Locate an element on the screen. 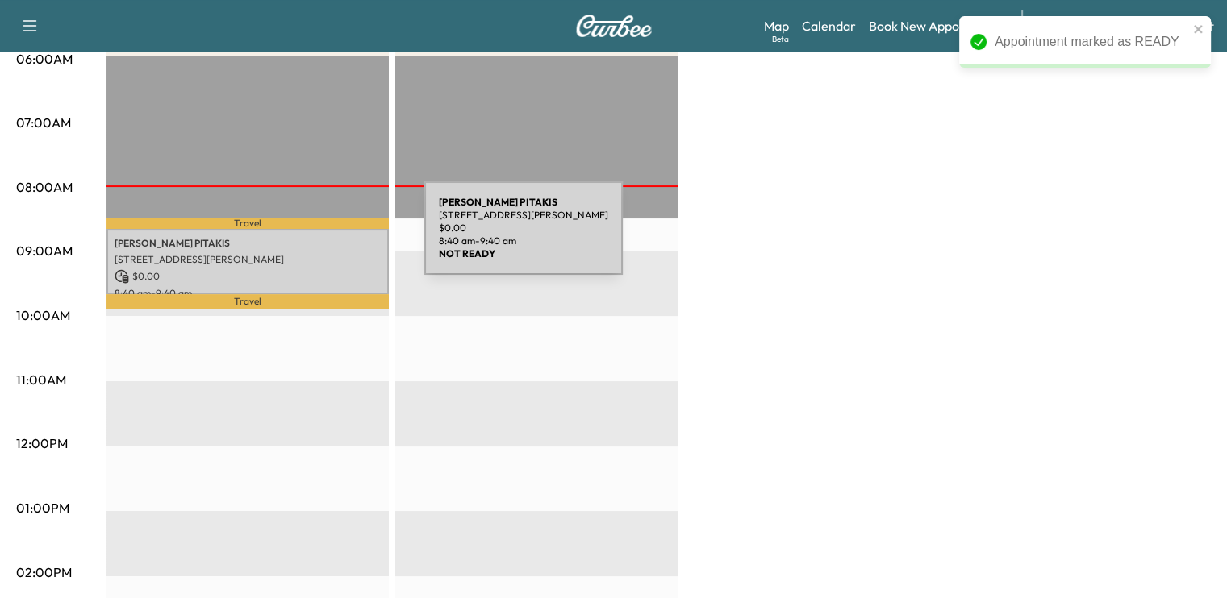  a: Calendar is located at coordinates (828, 26).